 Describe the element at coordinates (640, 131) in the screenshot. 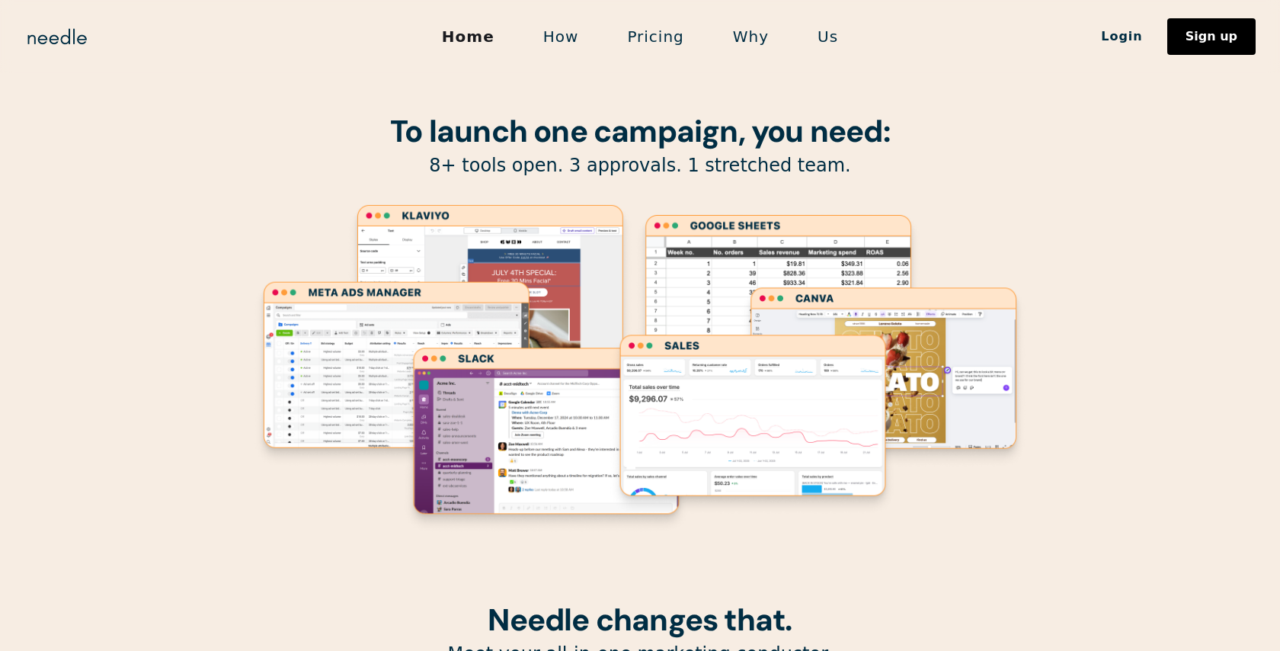

I see `strong: To launch one campaign, you need:` at that location.